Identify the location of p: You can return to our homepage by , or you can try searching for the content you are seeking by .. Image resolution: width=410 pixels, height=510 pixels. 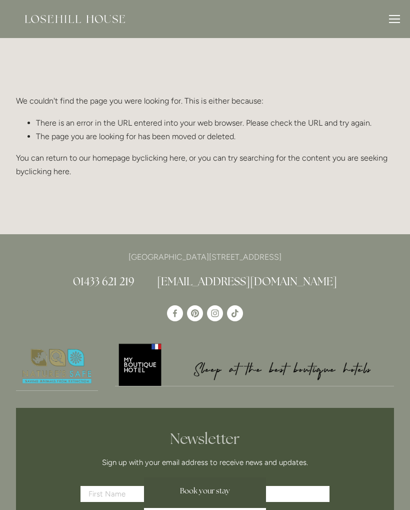
(205, 165).